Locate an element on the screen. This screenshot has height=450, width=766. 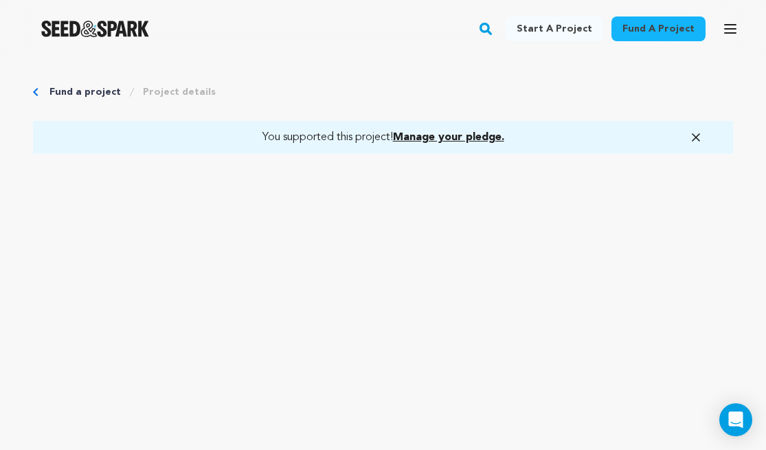
div: Open Intercom Messenger is located at coordinates (735, 420).